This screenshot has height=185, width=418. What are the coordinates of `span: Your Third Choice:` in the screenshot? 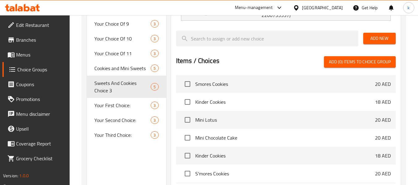 It's located at (122, 135).